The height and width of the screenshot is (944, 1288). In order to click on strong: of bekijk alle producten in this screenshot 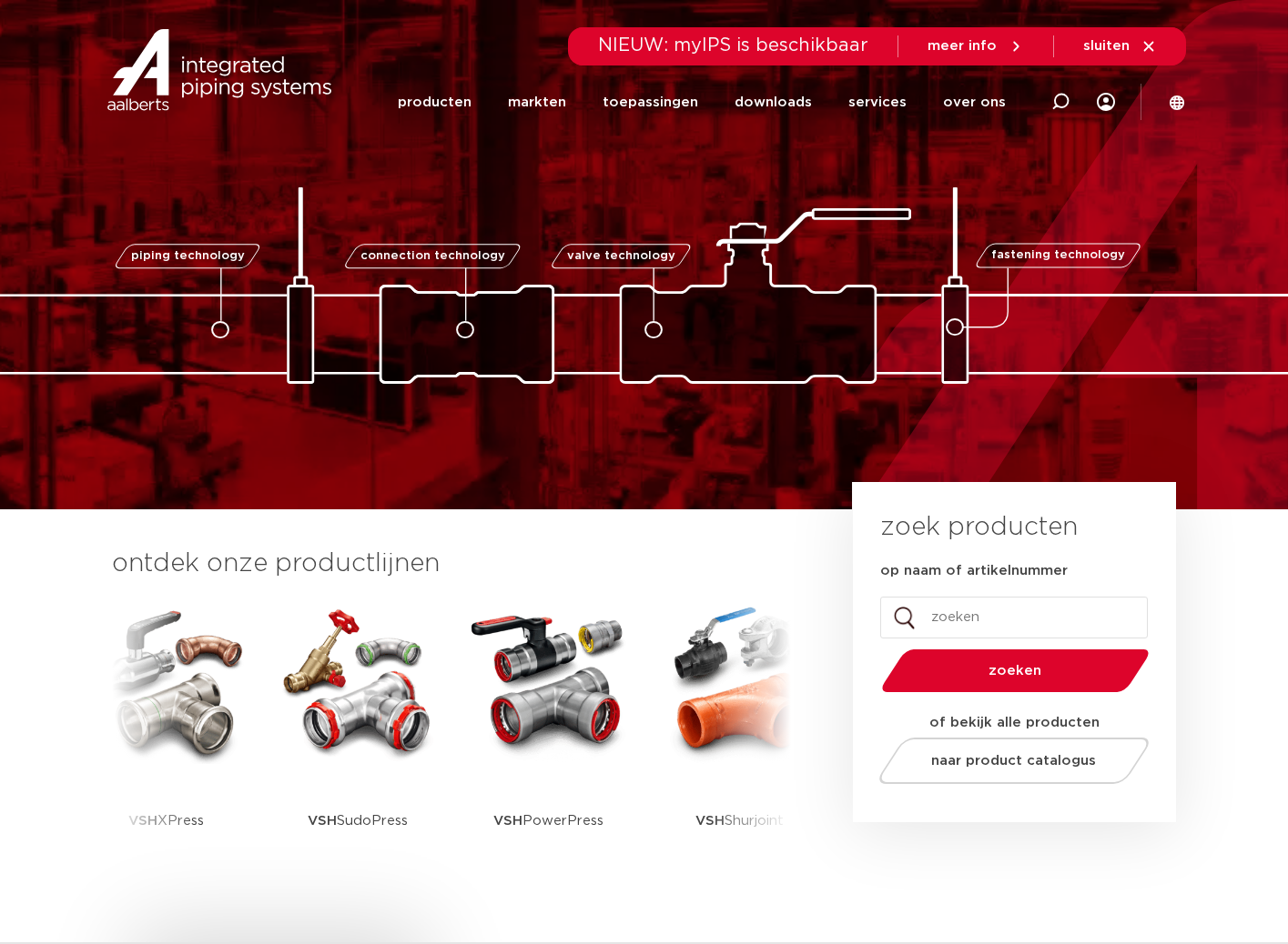, I will do `click(1014, 722)`.